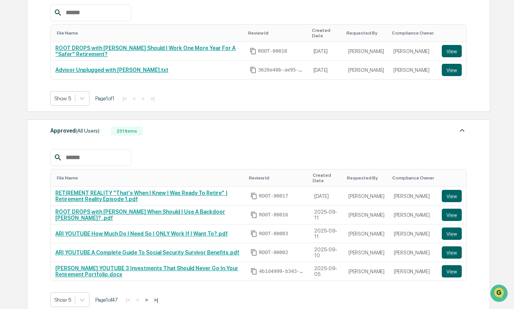  Describe the element at coordinates (61, 69) in the screenshot. I see `div: We're available if you need us!` at that location.